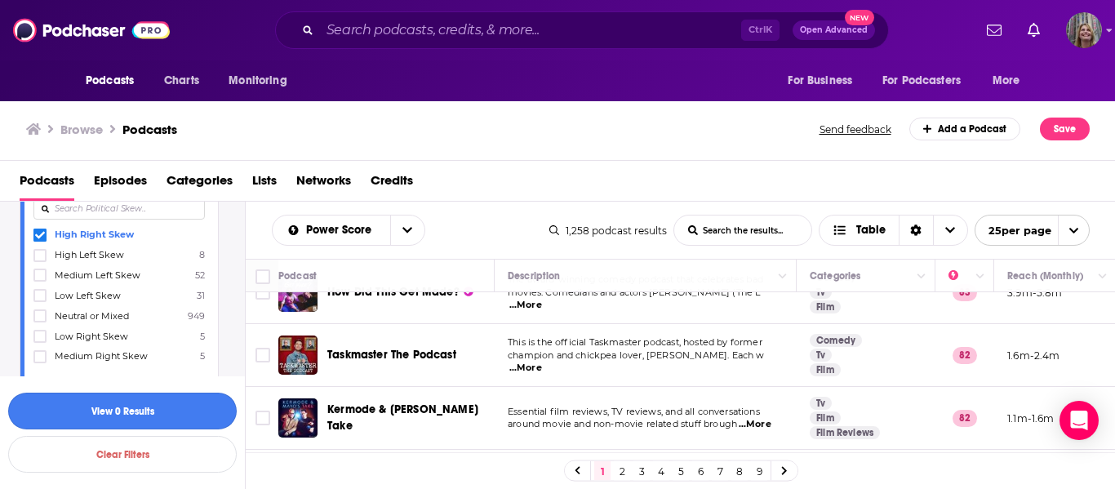 The width and height of the screenshot is (1115, 489). What do you see at coordinates (341, 230) in the screenshot?
I see `span: Power Score` at bounding box center [341, 230].